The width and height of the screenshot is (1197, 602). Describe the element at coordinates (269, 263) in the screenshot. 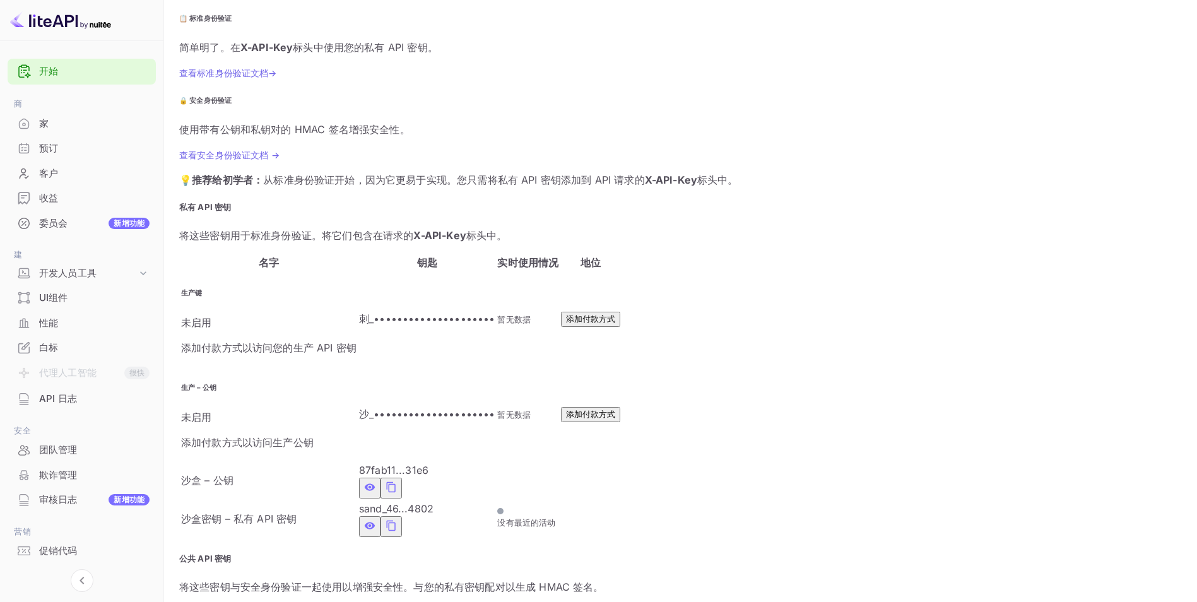

I see `th: 名字` at that location.